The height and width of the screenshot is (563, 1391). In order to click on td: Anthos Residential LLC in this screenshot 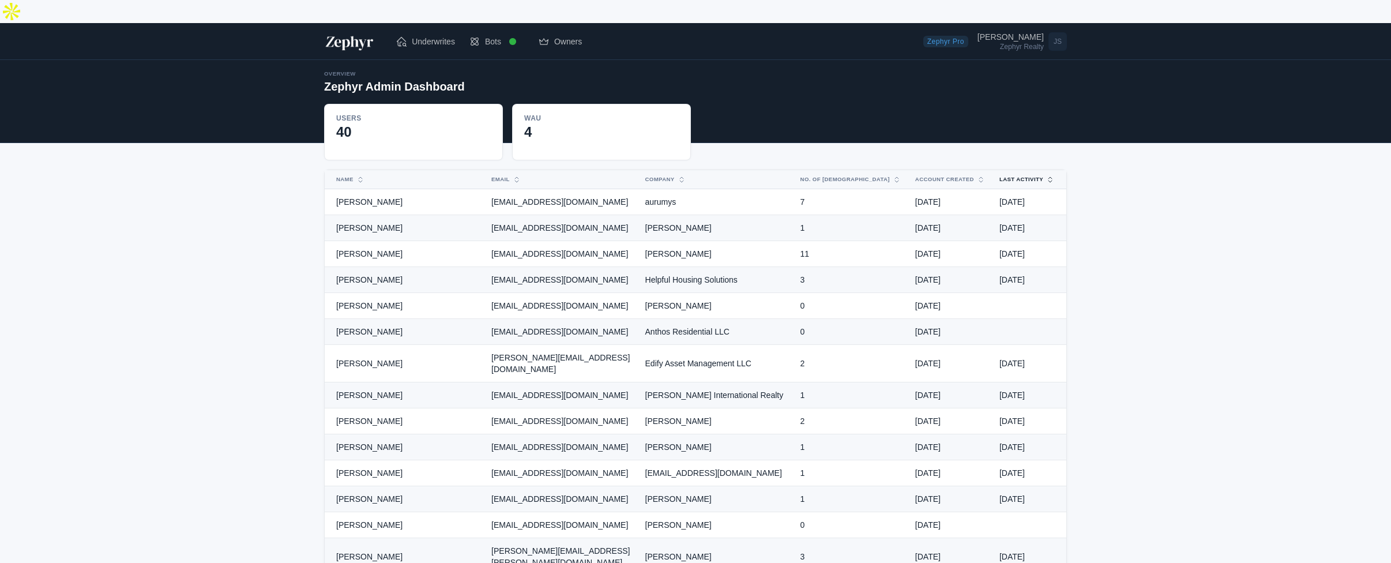, I will do `click(716, 332)`.